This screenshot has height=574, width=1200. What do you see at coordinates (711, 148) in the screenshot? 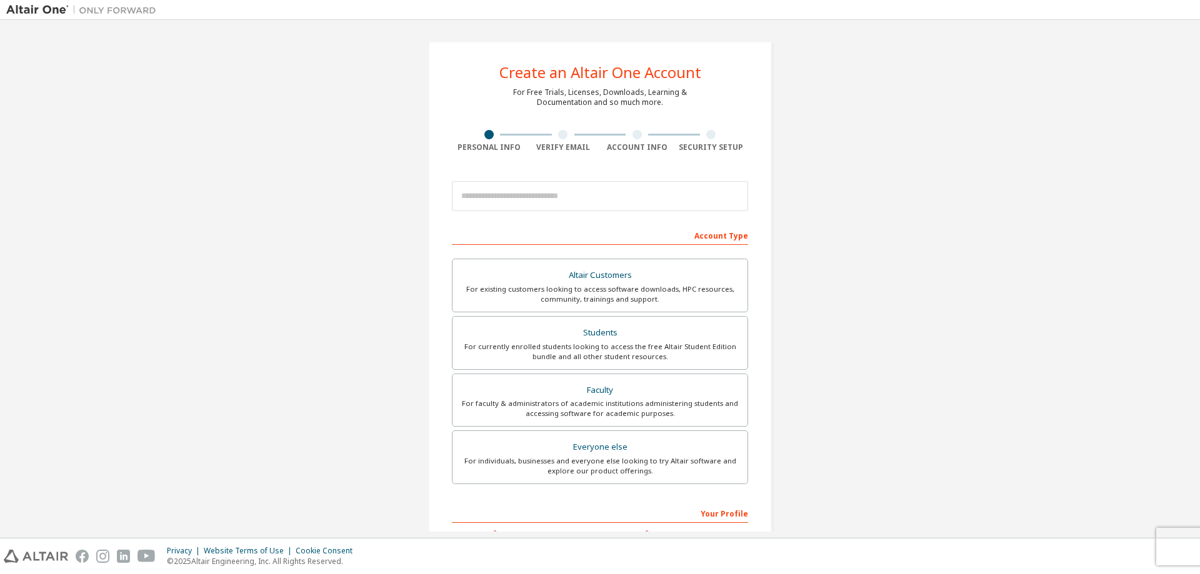
I see `div: Security Setup` at bounding box center [711, 148].